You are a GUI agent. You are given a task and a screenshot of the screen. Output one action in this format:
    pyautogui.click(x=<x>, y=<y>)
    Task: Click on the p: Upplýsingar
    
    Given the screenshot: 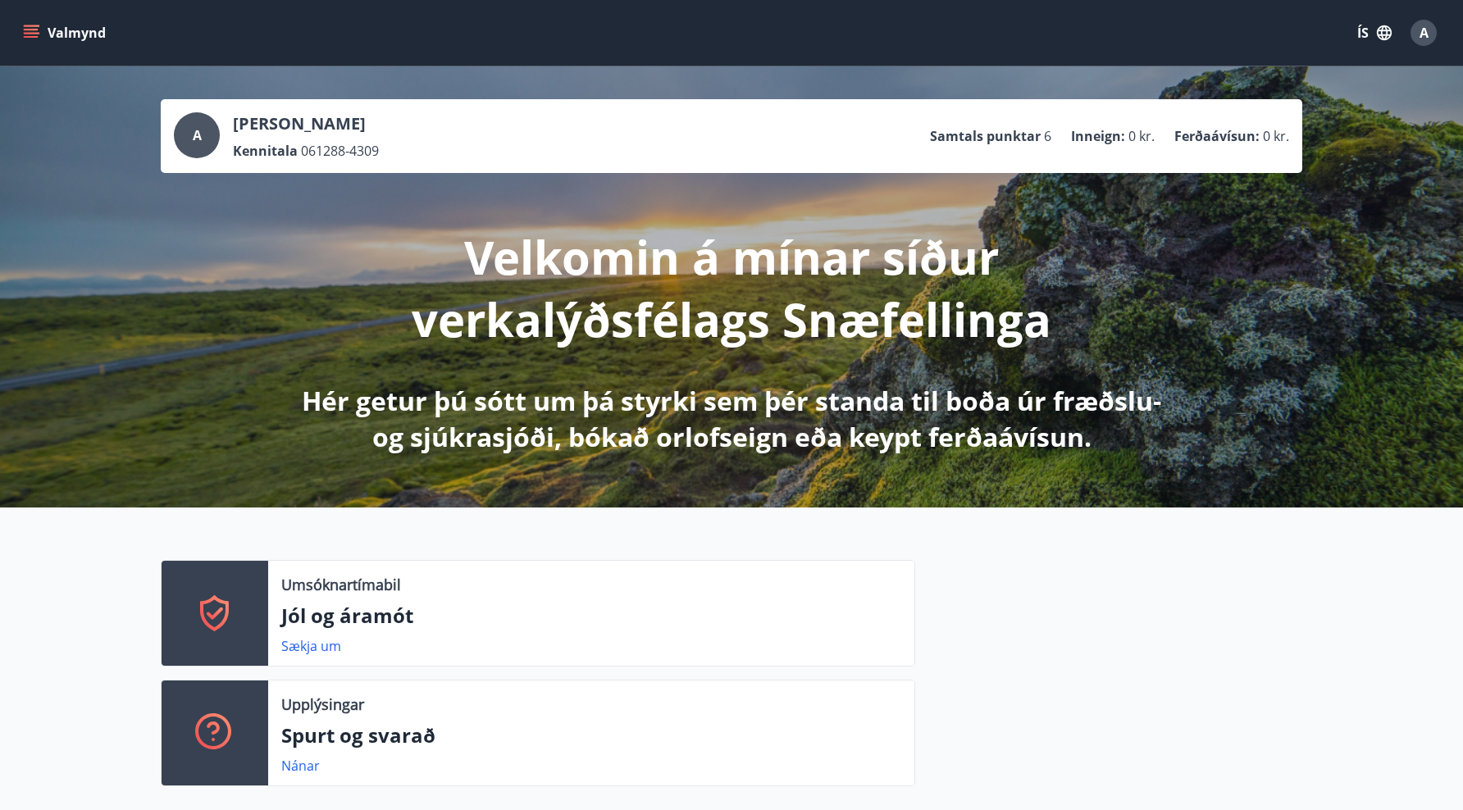 What is the action you would take?
    pyautogui.click(x=322, y=704)
    